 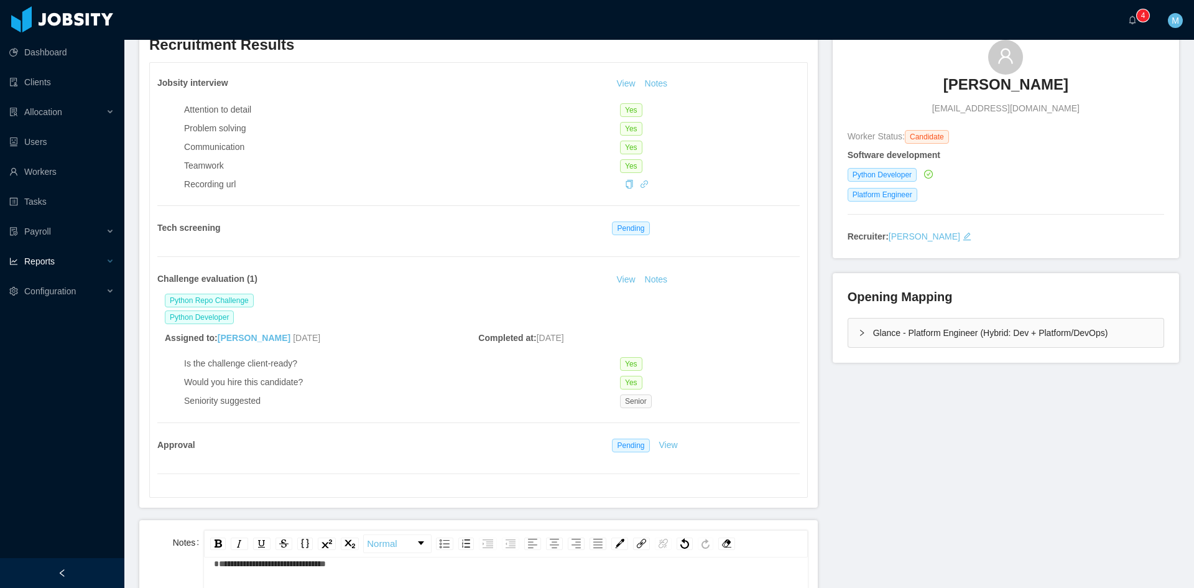 I want to click on div: rdw-history-control, so click(x=695, y=543).